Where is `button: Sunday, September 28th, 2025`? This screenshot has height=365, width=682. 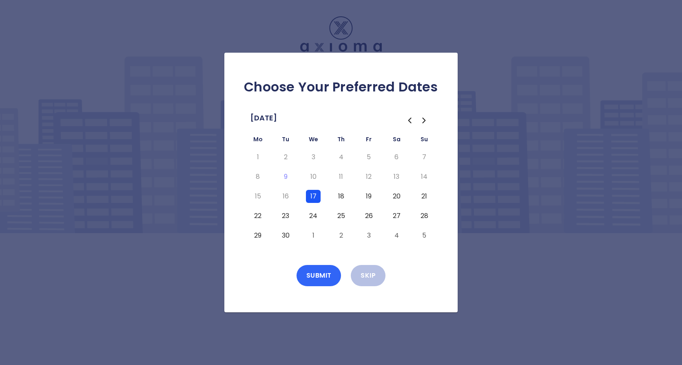 button: Sunday, September 28th, 2025 is located at coordinates (424, 216).